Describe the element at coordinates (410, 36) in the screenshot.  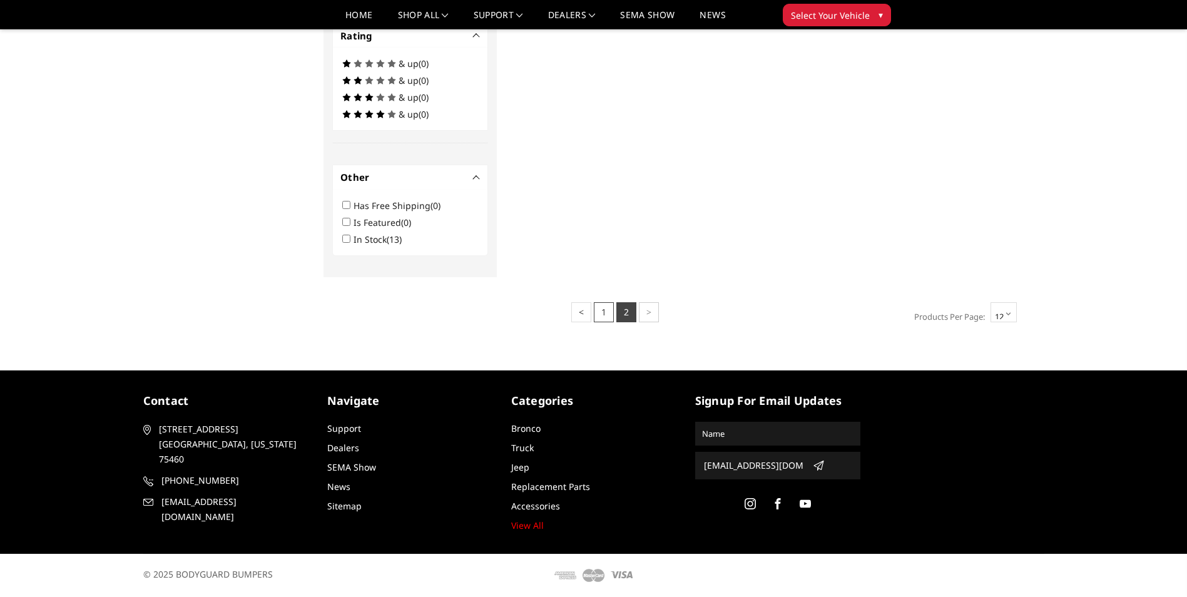
I see `h4: Rating` at that location.